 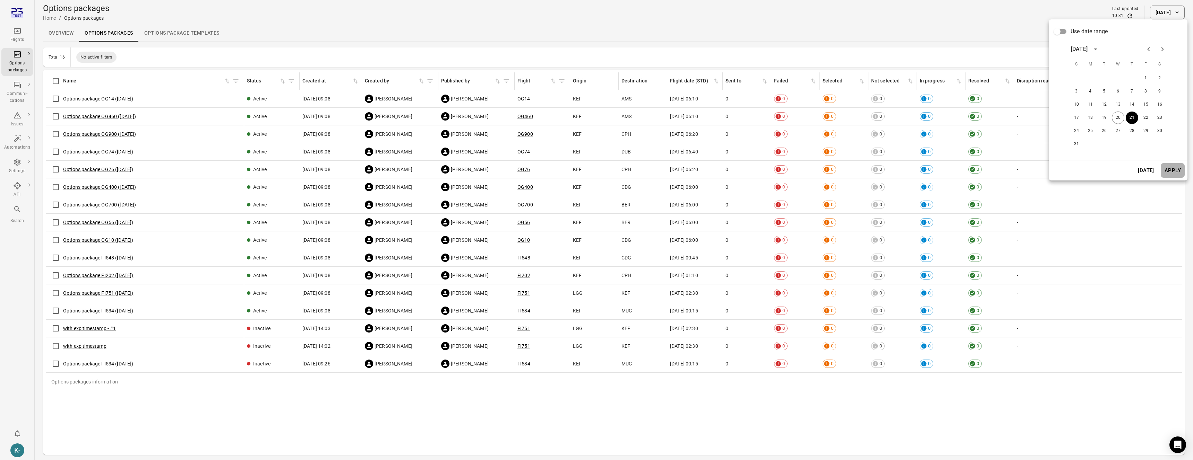 I want to click on span: Use date range, so click(x=1089, y=32).